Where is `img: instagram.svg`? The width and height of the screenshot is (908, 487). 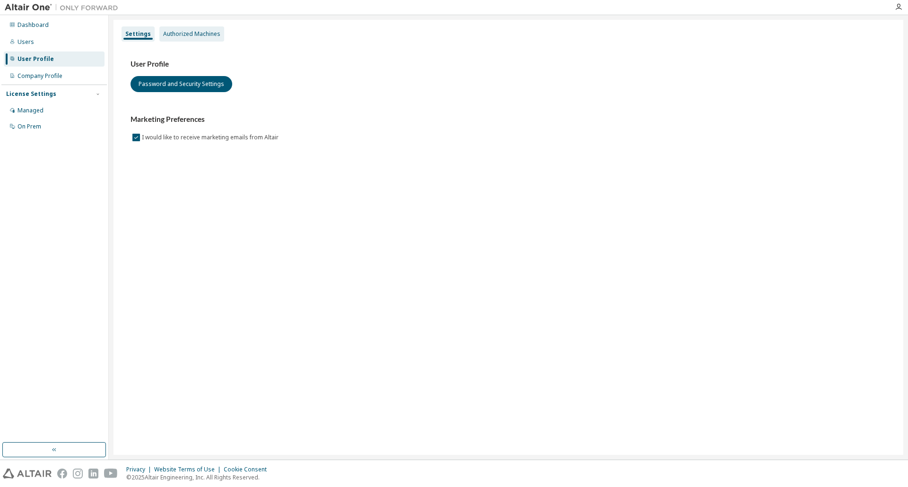 img: instagram.svg is located at coordinates (78, 474).